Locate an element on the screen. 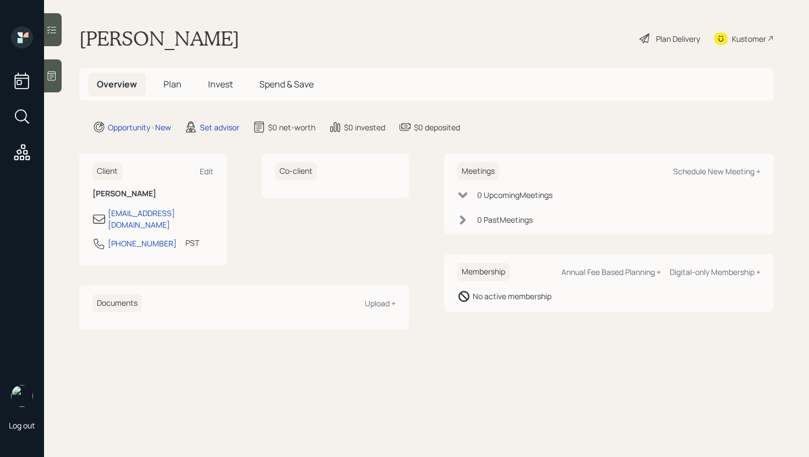 The width and height of the screenshot is (809, 457). div: Schedule New Meeting + is located at coordinates (717, 171).